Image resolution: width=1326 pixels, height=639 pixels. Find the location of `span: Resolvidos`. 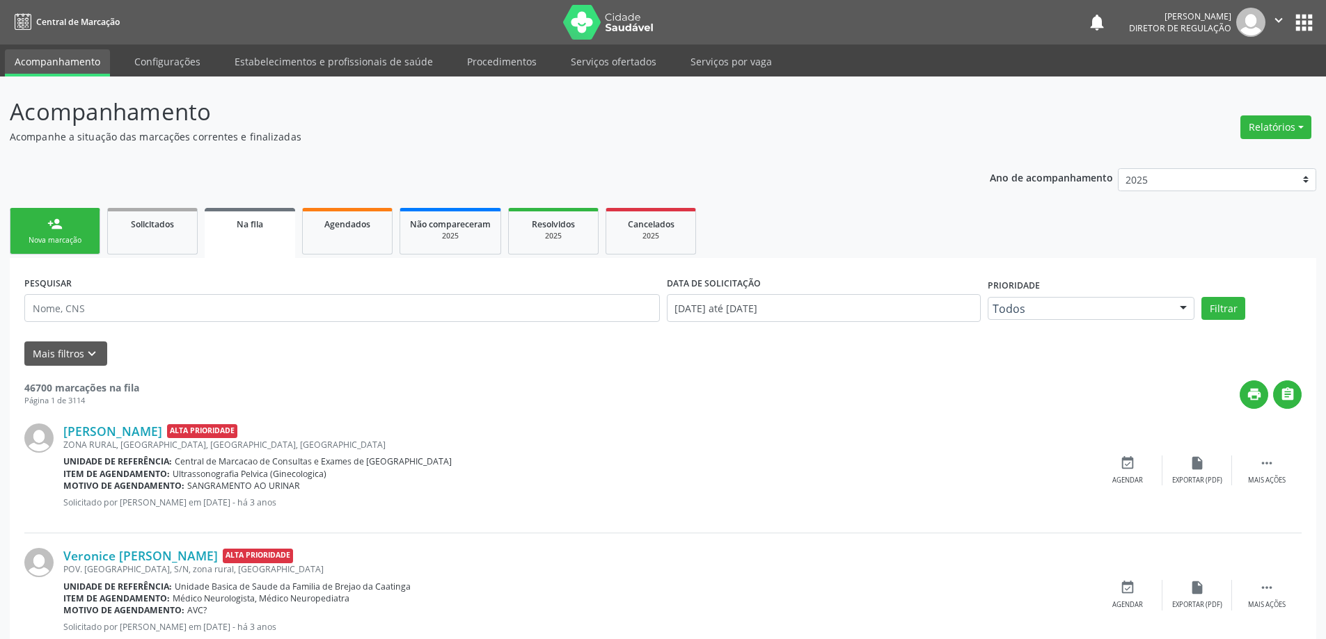

span: Resolvidos is located at coordinates (553, 224).